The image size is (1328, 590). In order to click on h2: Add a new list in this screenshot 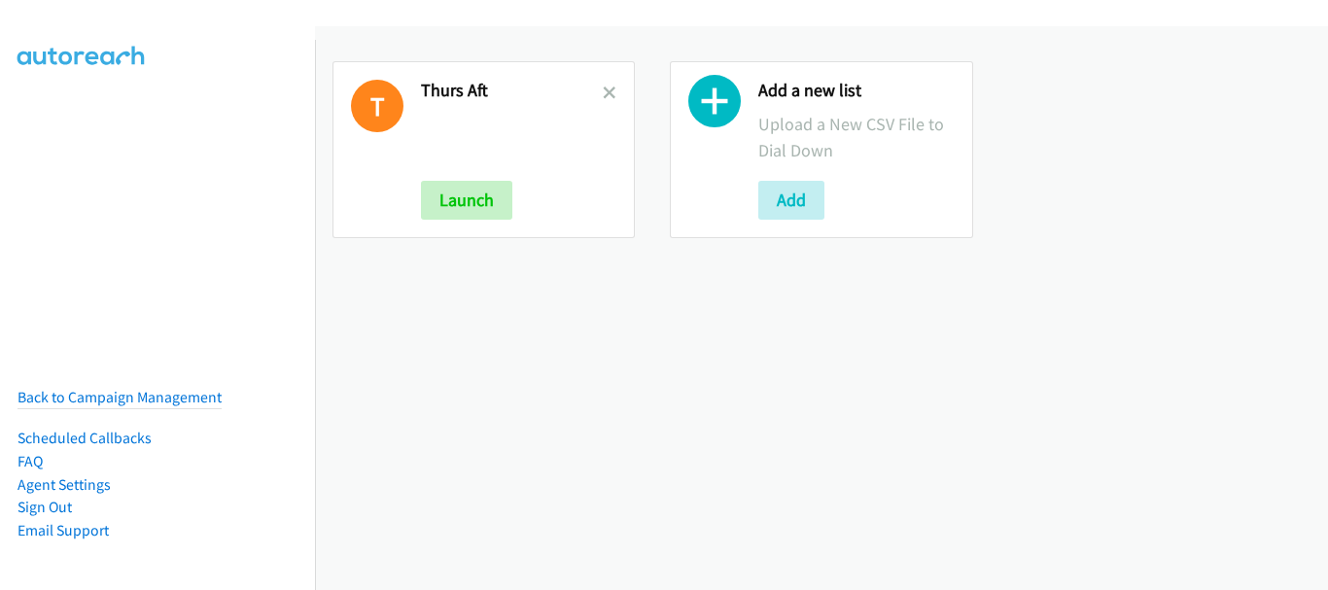, I will do `click(855, 90)`.